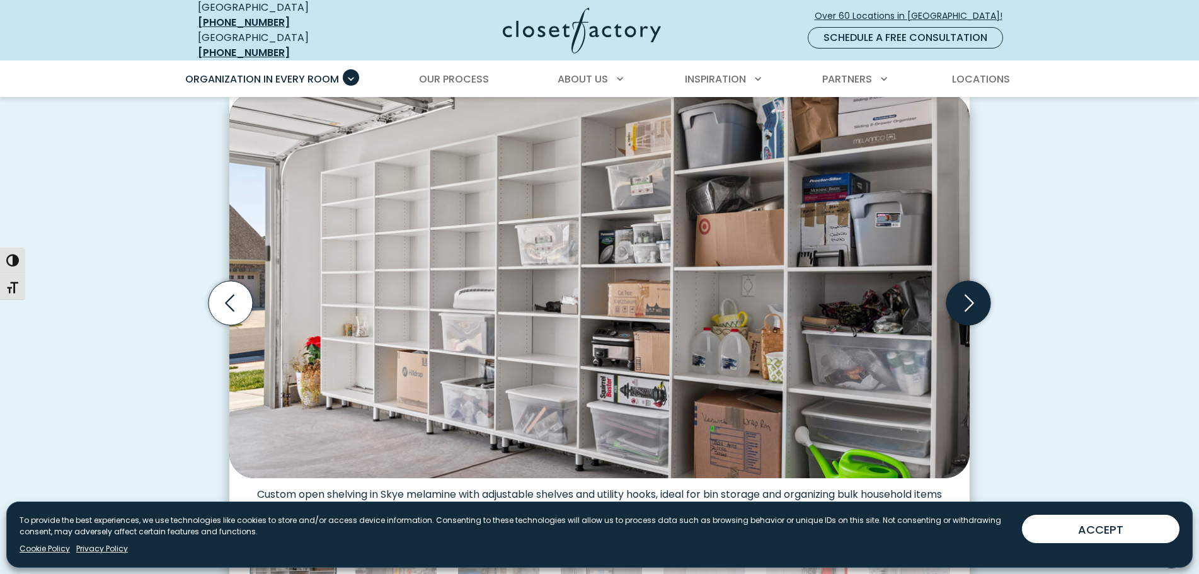 The image size is (1199, 574). I want to click on span: Inspiration, so click(715, 79).